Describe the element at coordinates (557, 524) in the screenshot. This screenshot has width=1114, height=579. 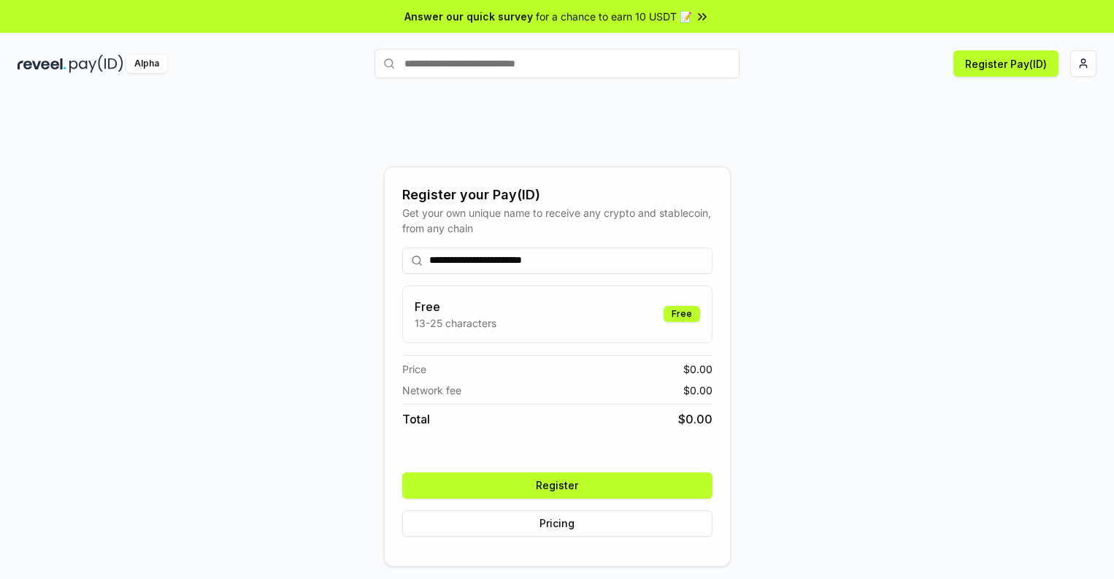
I see `button: Pricing` at that location.